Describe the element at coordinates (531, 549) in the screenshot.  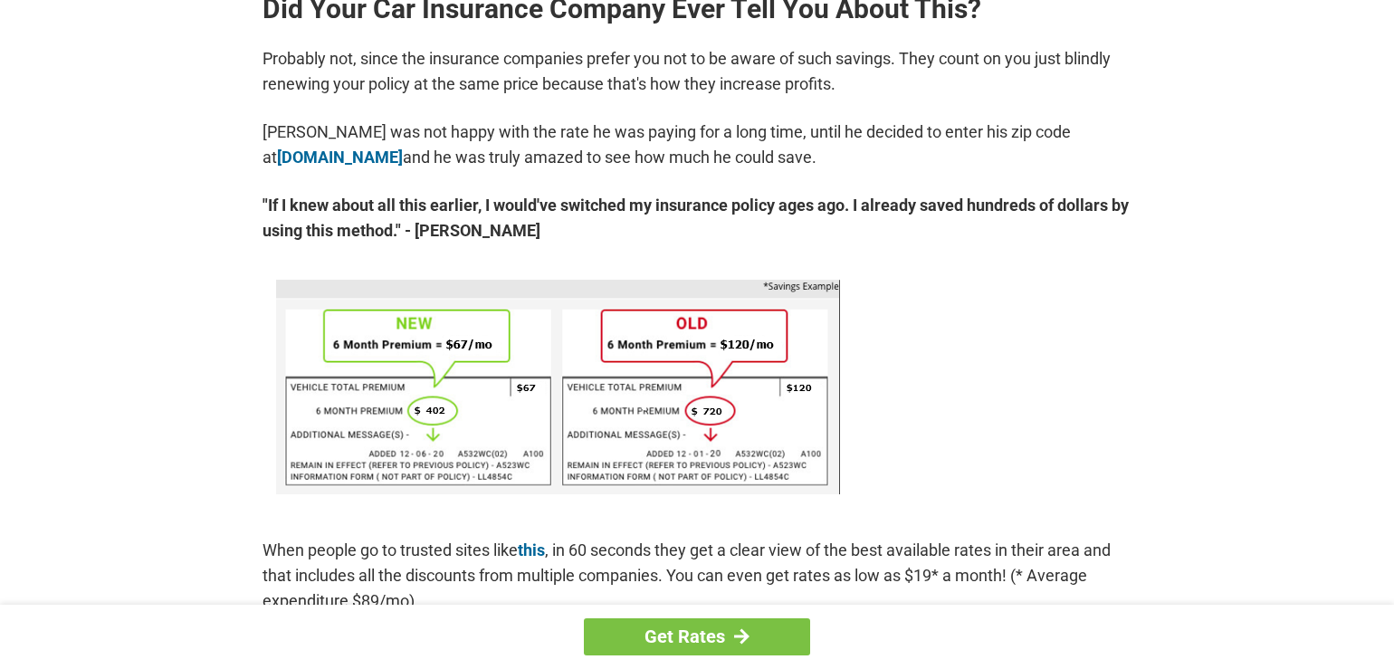
I see `a: this` at that location.